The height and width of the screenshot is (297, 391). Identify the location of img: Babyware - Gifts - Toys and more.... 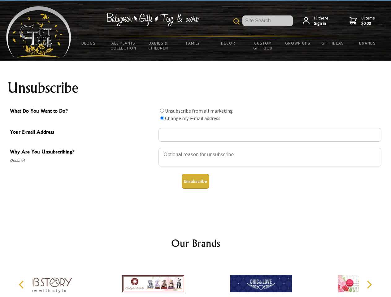
(39, 32).